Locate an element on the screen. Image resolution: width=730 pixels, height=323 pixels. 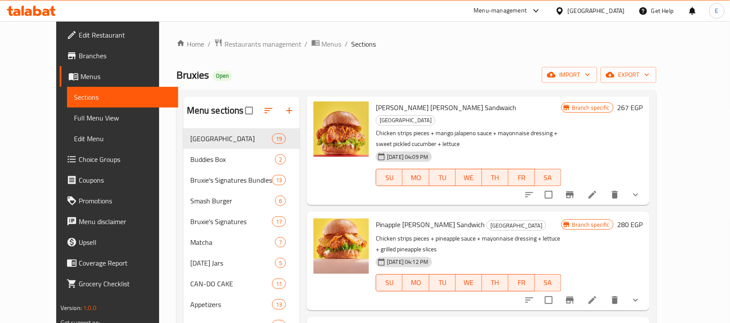
a: Menu disclaimer is located at coordinates (119, 222).